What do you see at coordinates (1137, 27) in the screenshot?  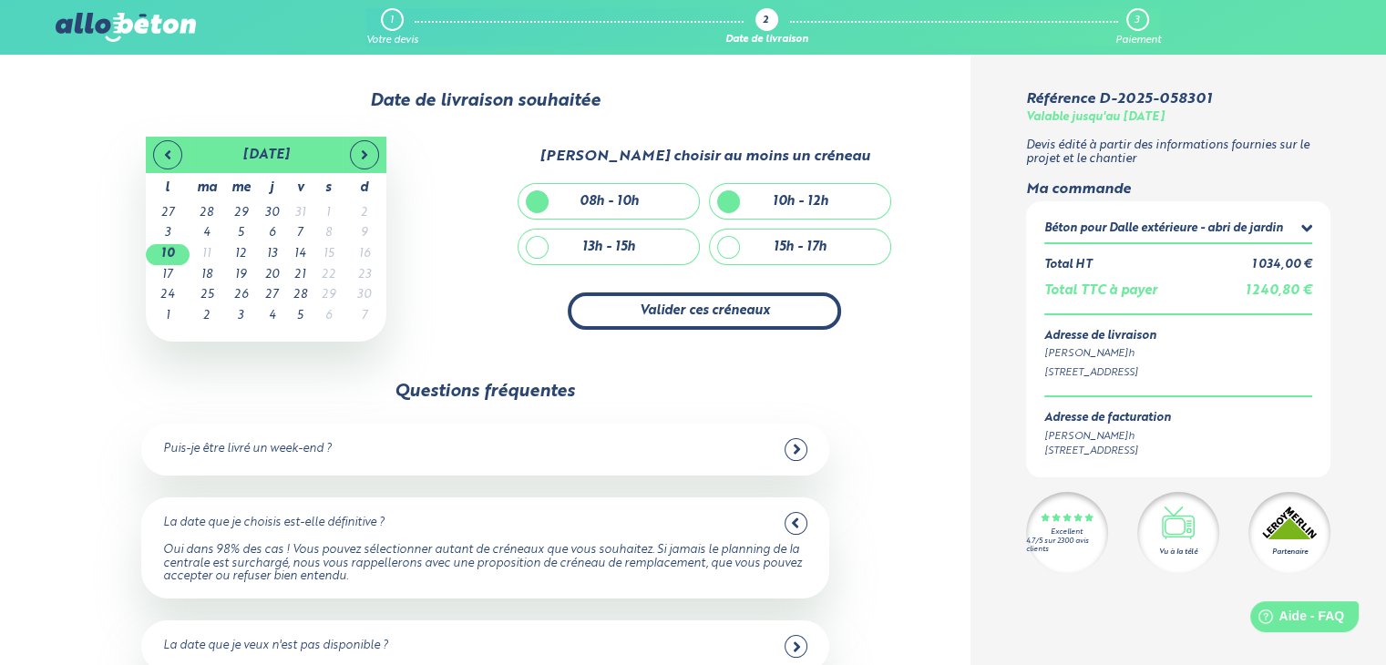 I see `a: 3 Paiement` at bounding box center [1137, 27].